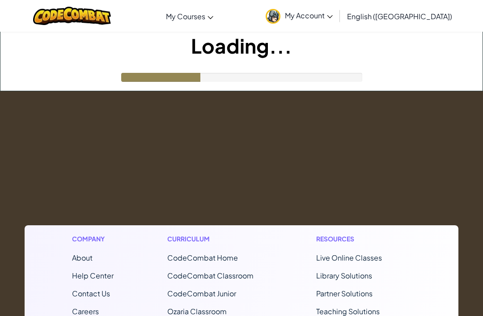 The image size is (483, 316). I want to click on a: Ozaria Classroom, so click(197, 311).